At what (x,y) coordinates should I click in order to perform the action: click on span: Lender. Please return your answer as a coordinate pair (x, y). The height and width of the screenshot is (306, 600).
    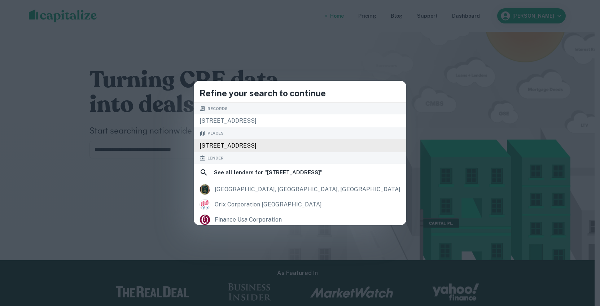
    Looking at the image, I should click on (215, 158).